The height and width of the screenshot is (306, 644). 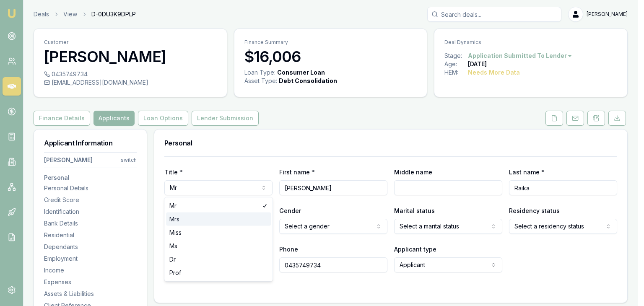 I want to click on span: Mr, so click(x=173, y=206).